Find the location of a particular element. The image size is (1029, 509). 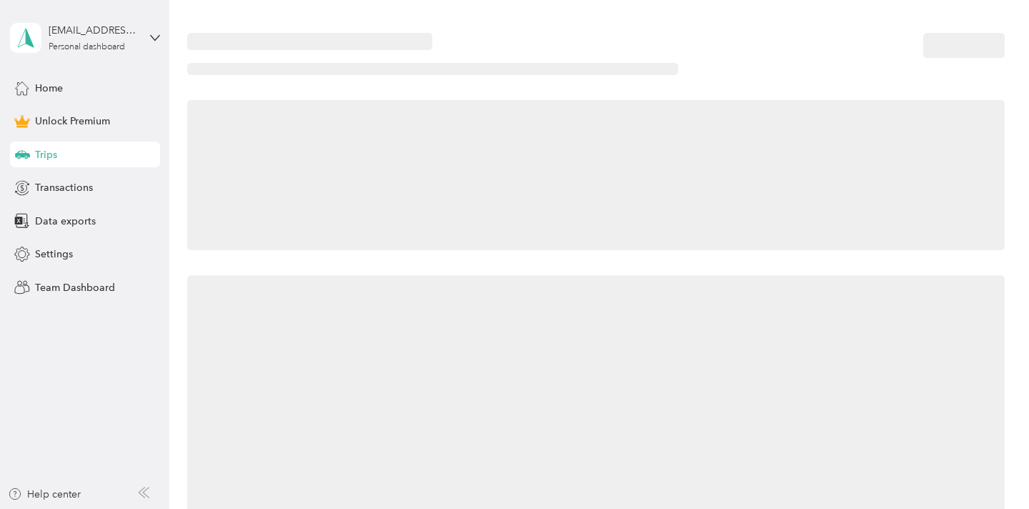

span: Unlock Premium is located at coordinates (72, 121).